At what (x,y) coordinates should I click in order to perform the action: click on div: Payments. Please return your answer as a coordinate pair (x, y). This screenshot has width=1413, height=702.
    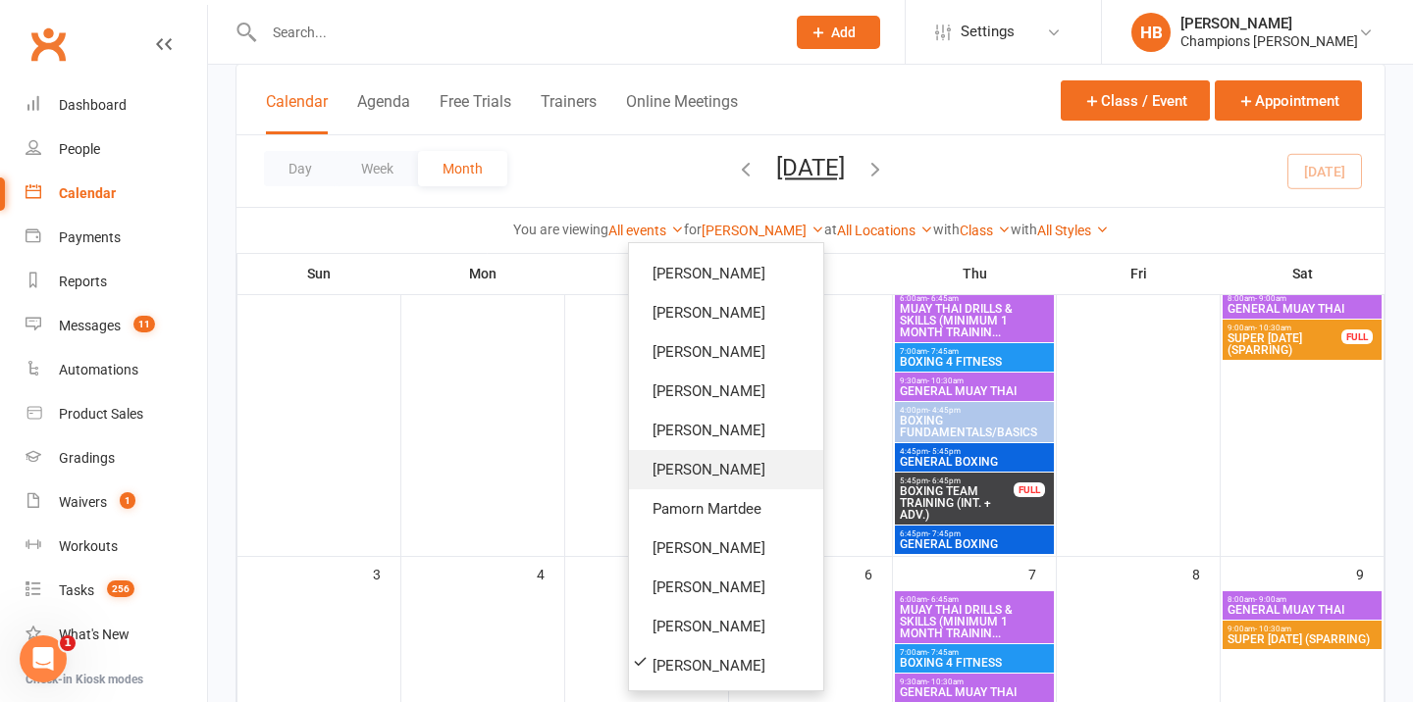
    Looking at the image, I should click on (89, 237).